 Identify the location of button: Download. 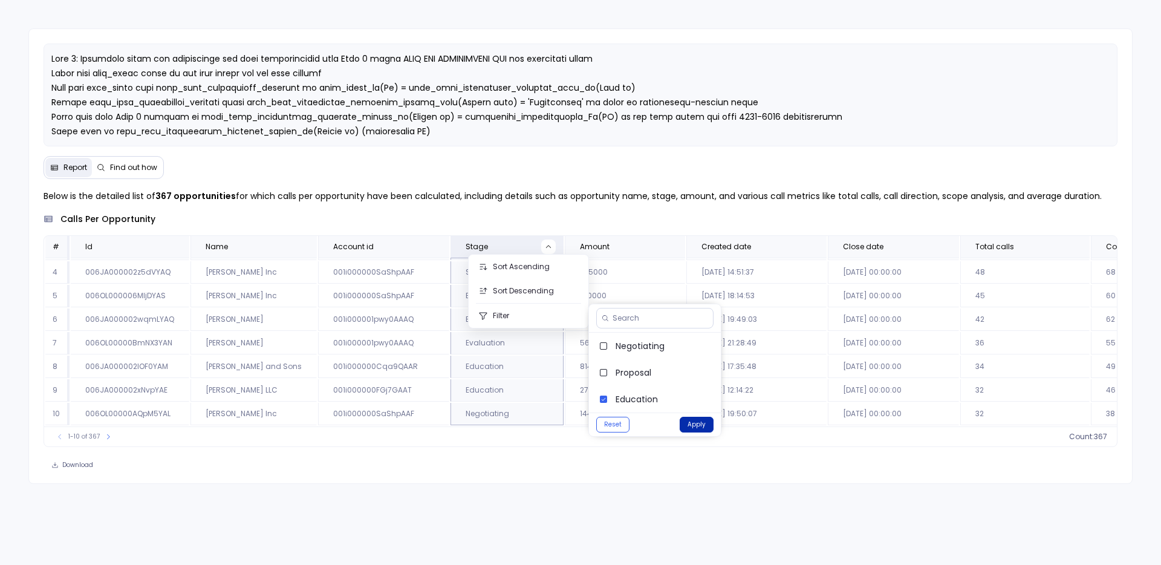
(72, 465).